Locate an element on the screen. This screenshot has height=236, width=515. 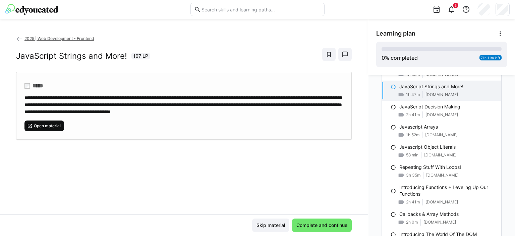
span: 2h 0m is located at coordinates (411, 222).